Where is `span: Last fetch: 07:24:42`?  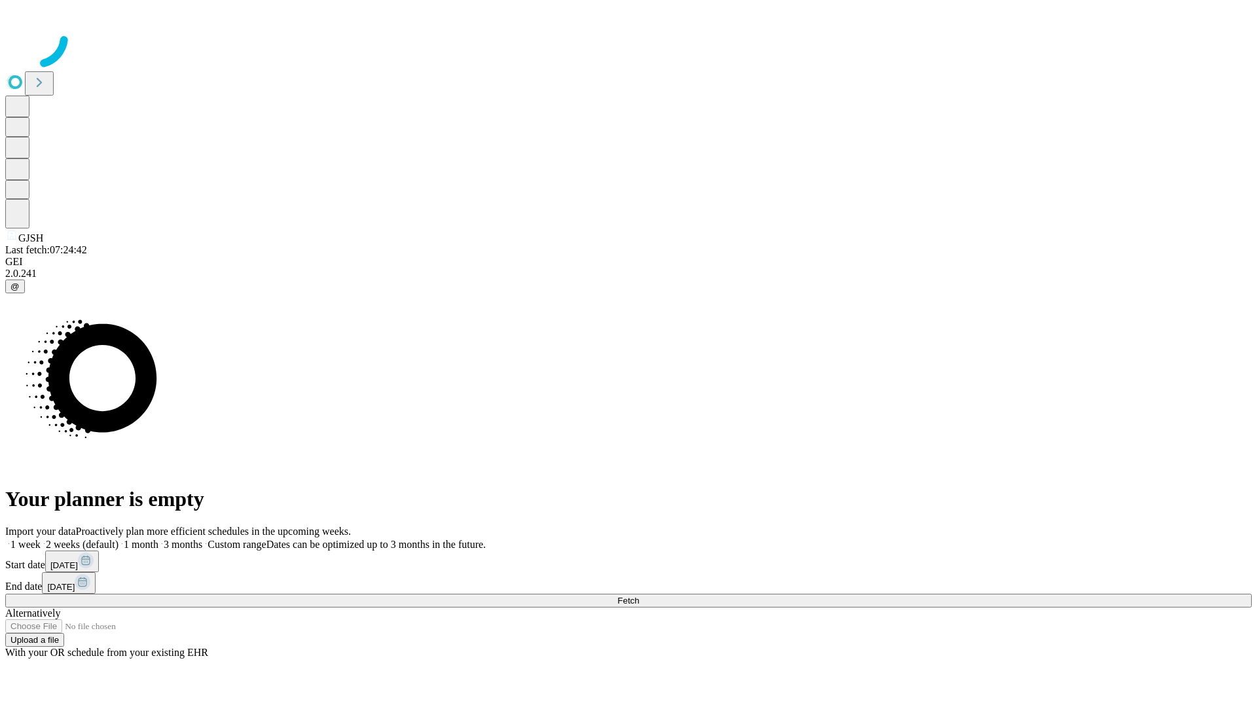 span: Last fetch: 07:24:42 is located at coordinates (46, 249).